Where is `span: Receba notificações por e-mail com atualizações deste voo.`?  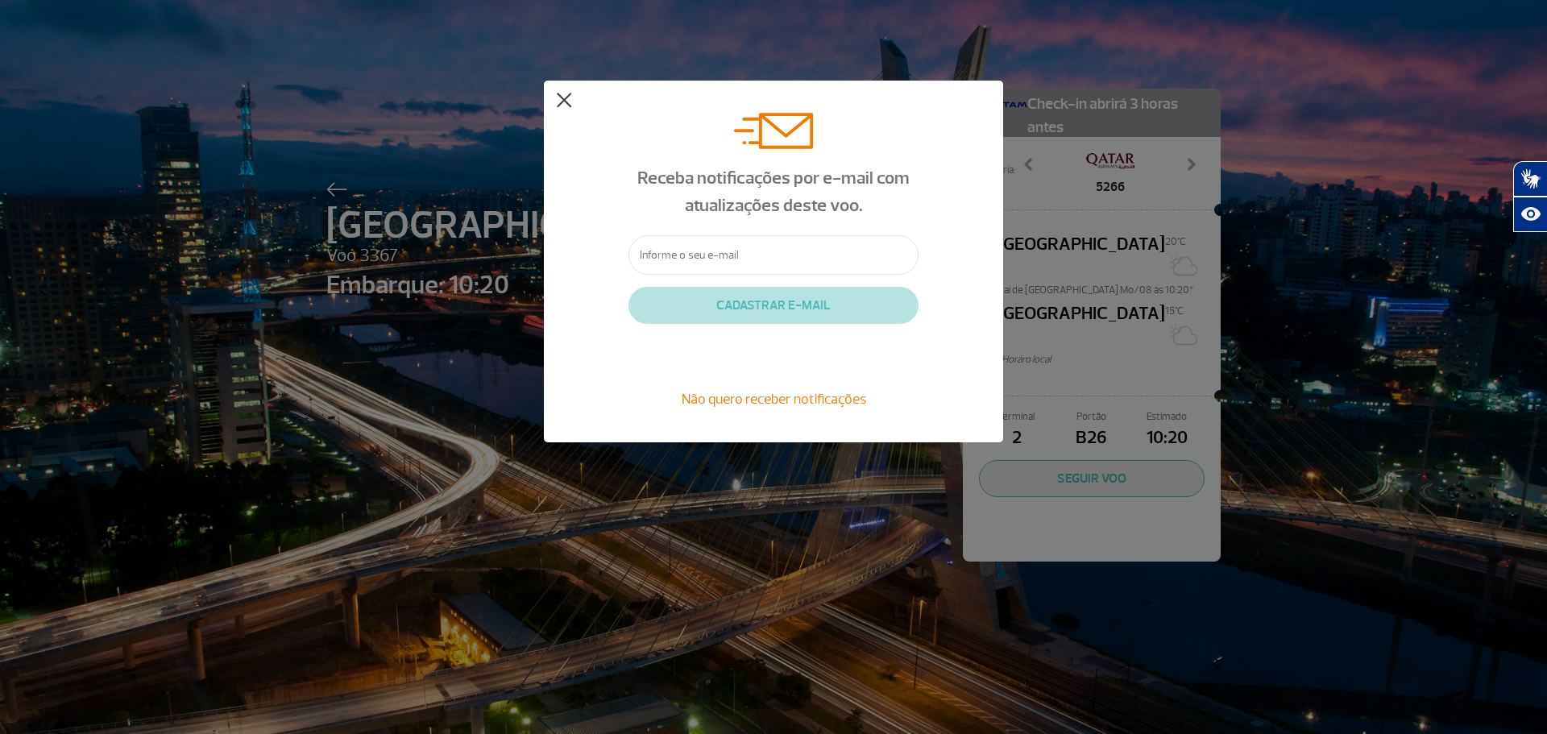 span: Receba notificações por e-mail com atualizações deste voo. is located at coordinates (774, 192).